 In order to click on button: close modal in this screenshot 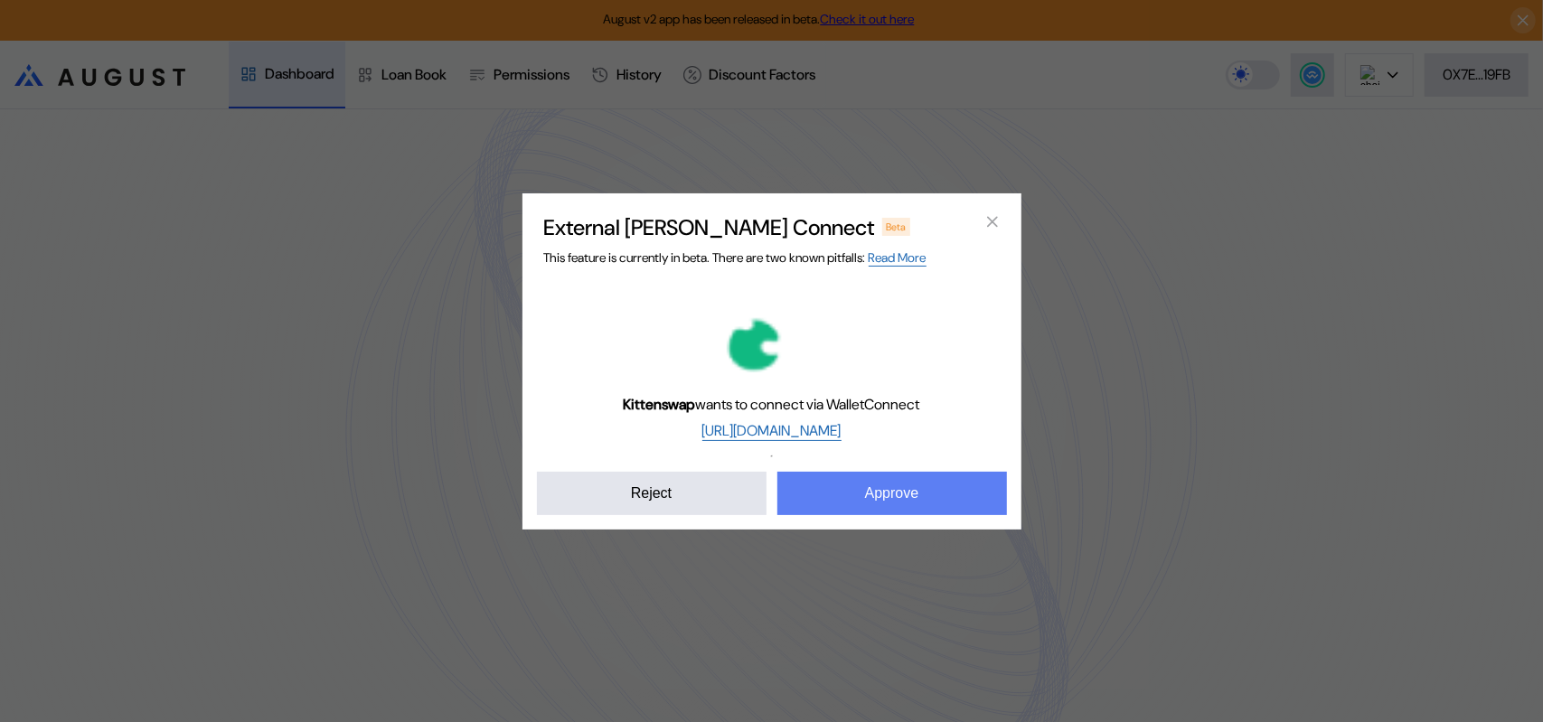, I will do `click(993, 222)`.